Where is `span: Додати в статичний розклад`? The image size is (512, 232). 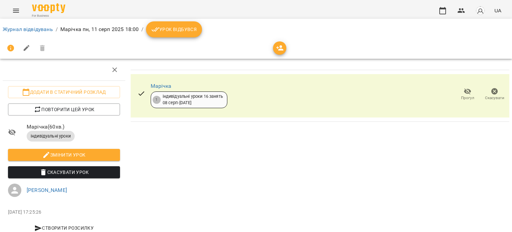
span: Додати в статичний розклад is located at coordinates (64, 92).